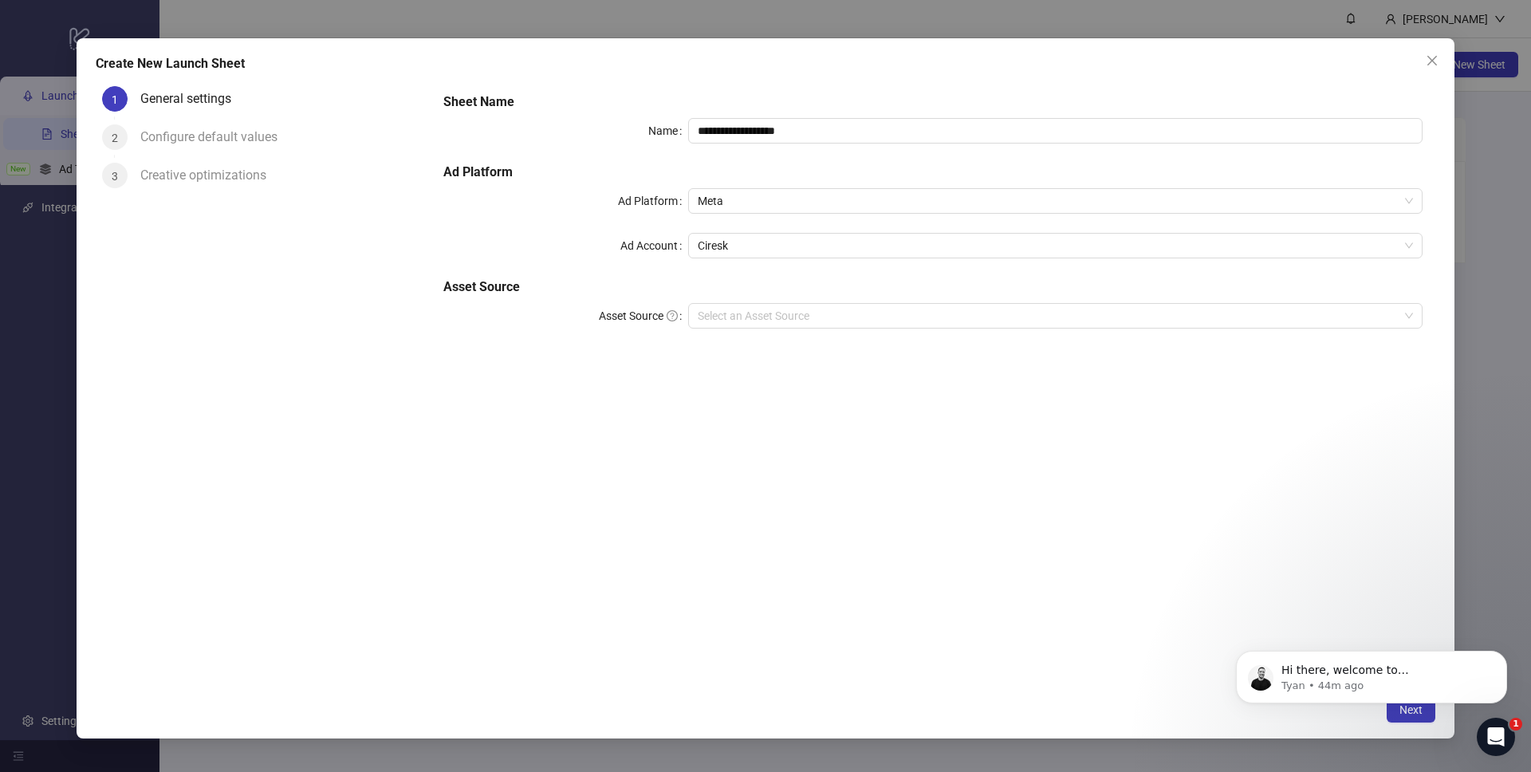  What do you see at coordinates (933, 102) in the screenshot?
I see `h5: Sheet Name` at bounding box center [933, 102].